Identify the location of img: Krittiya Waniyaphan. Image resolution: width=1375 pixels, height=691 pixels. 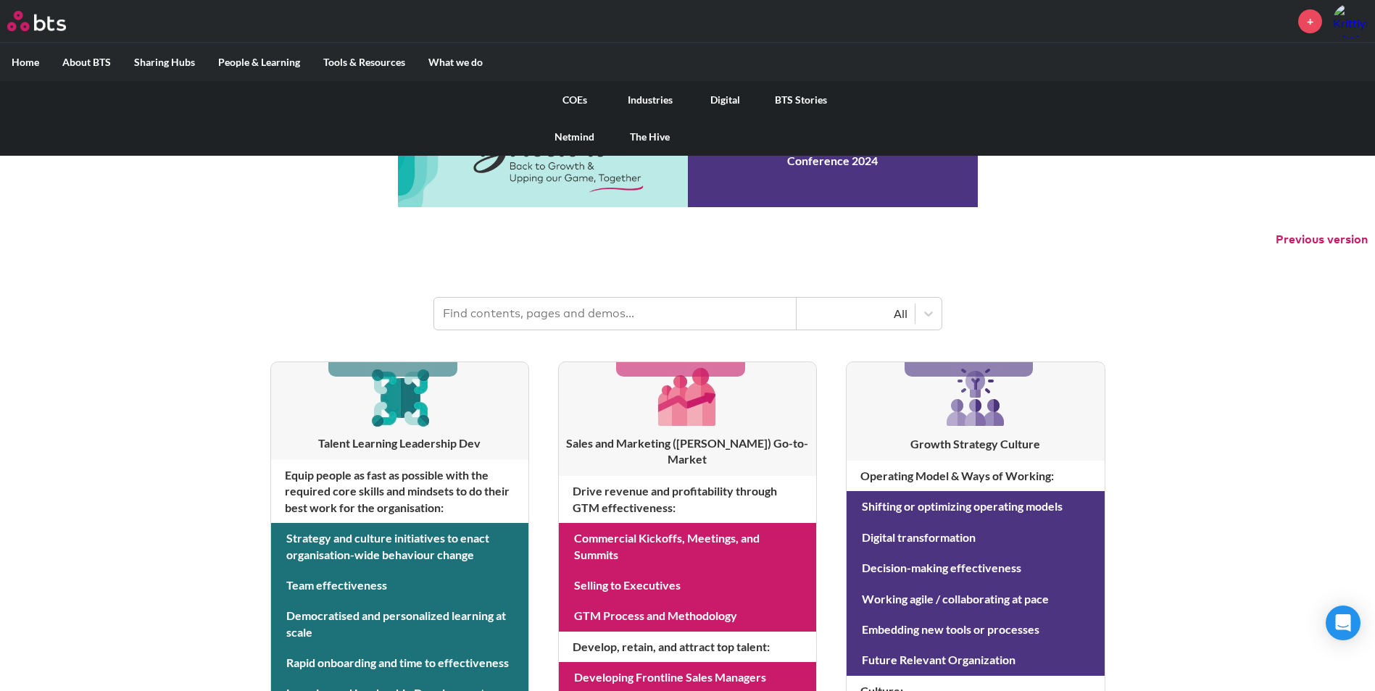
(1350, 21).